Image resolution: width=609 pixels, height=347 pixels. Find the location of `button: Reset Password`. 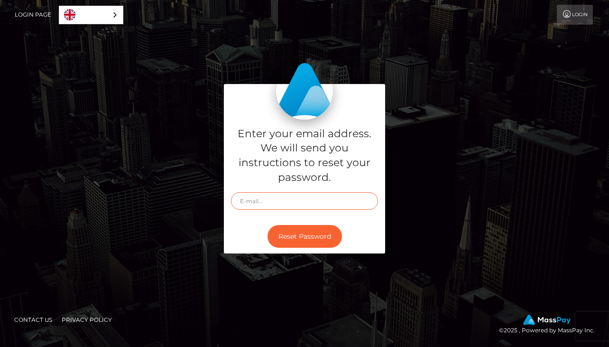

button: Reset Password is located at coordinates (305, 236).